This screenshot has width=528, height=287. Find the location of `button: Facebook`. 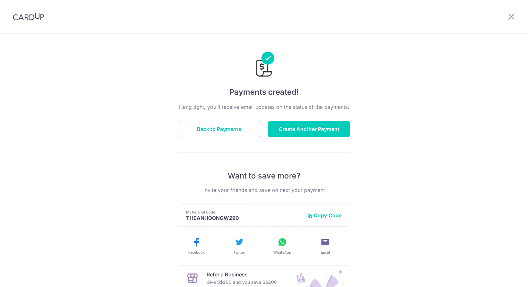

button: Facebook is located at coordinates (196, 246).